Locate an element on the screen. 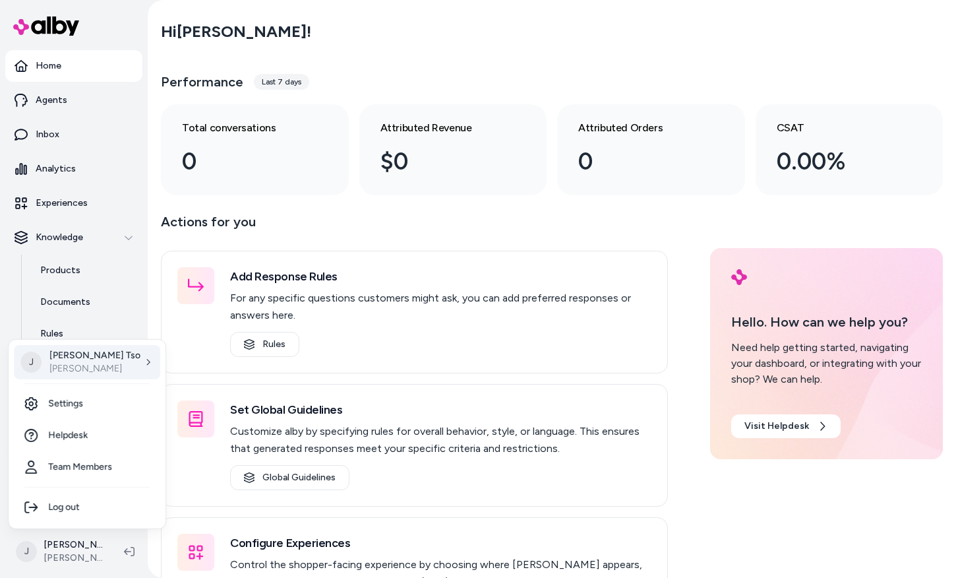  a: Team Members is located at coordinates (87, 467).